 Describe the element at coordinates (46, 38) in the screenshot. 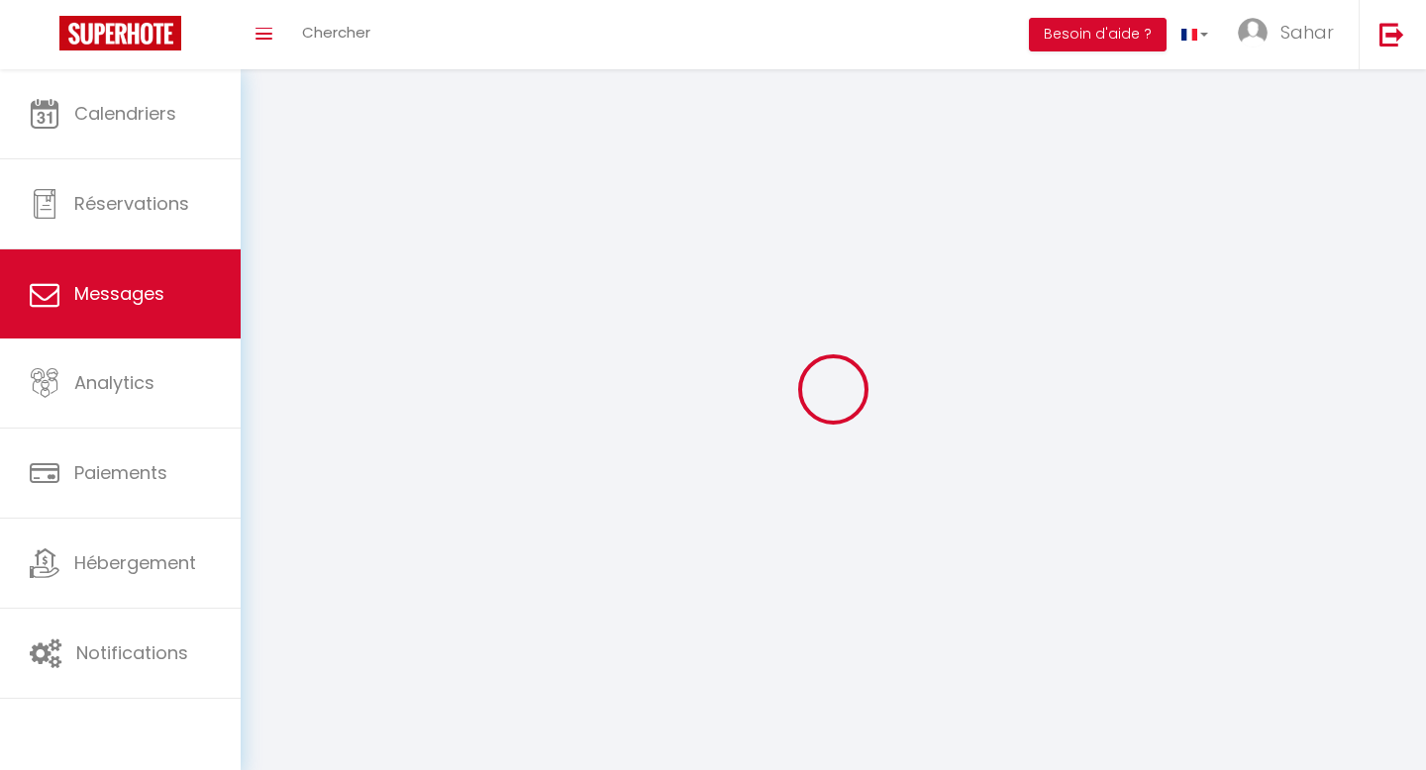

I see `button: Ouvrir le widget de chat LiveChat` at that location.